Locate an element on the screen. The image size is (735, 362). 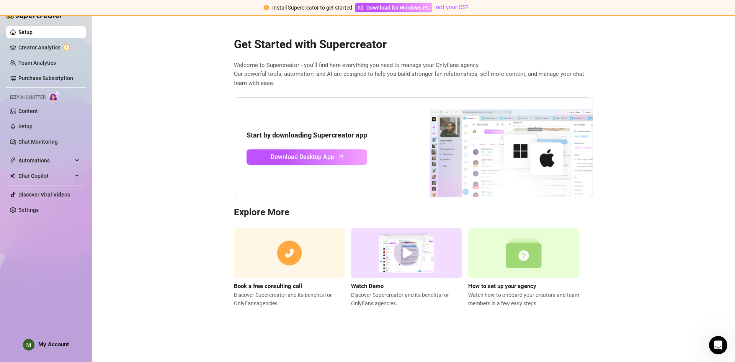
a: How to set up your agencyWatch how to onboard your creators and team members in a few easy steps. is located at coordinates (523, 267).